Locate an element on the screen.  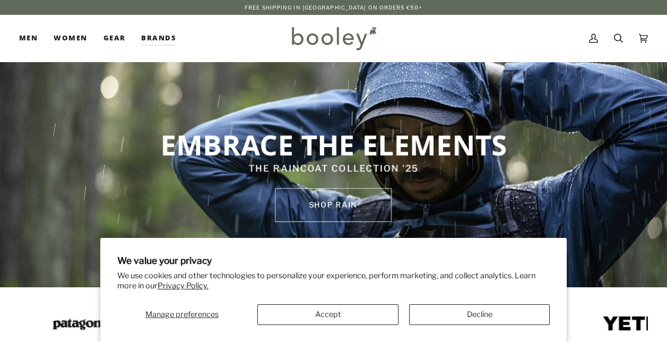
div: Brands is located at coordinates (159, 38).